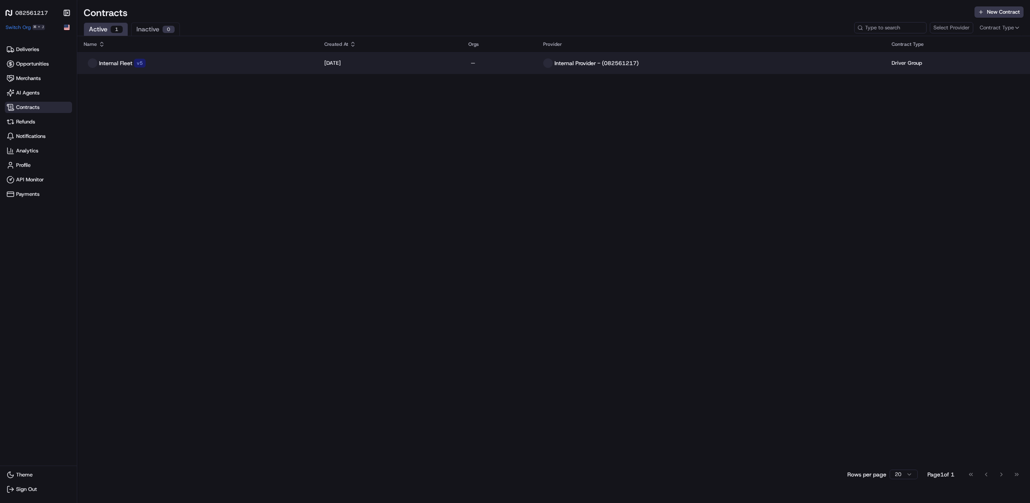 The height and width of the screenshot is (503, 1030). What do you see at coordinates (28, 194) in the screenshot?
I see `span: Payments` at bounding box center [28, 194].